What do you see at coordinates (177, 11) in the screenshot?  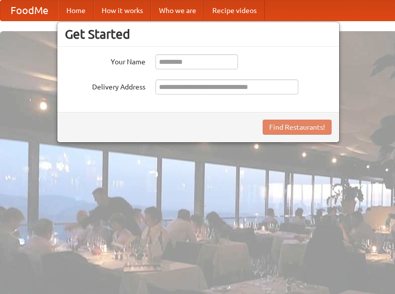 I see `a: Who we are` at bounding box center [177, 11].